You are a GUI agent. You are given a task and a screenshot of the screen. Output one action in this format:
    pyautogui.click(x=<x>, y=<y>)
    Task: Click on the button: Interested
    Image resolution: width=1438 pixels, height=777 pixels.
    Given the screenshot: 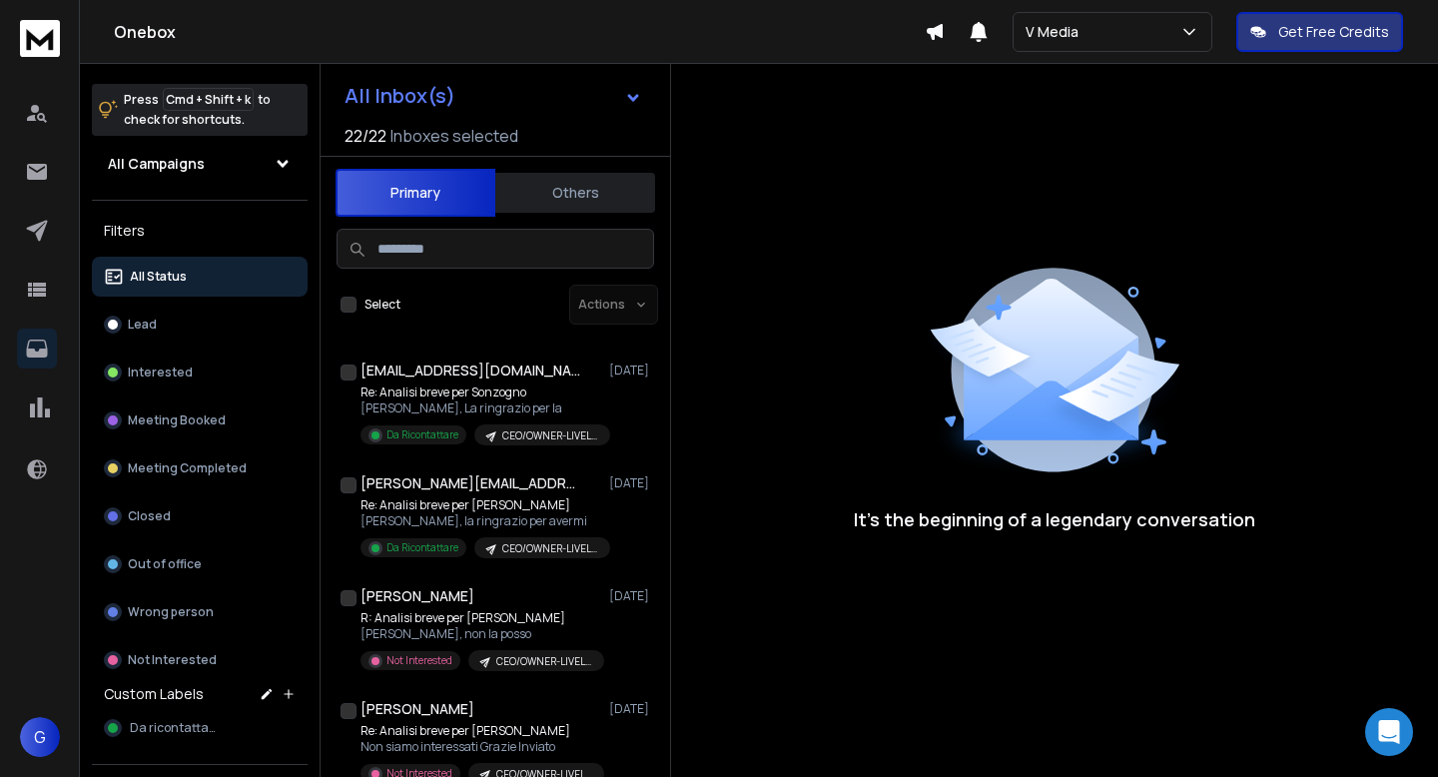 What is the action you would take?
    pyautogui.click(x=200, y=372)
    